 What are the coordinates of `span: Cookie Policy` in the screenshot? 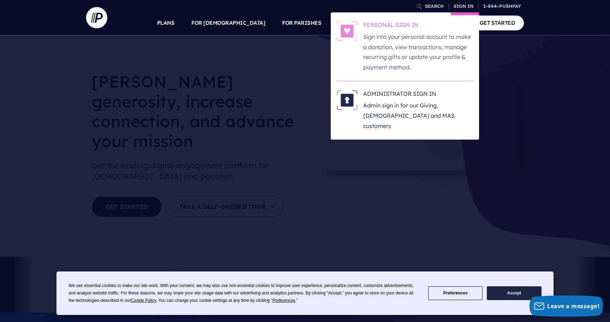 It's located at (143, 300).